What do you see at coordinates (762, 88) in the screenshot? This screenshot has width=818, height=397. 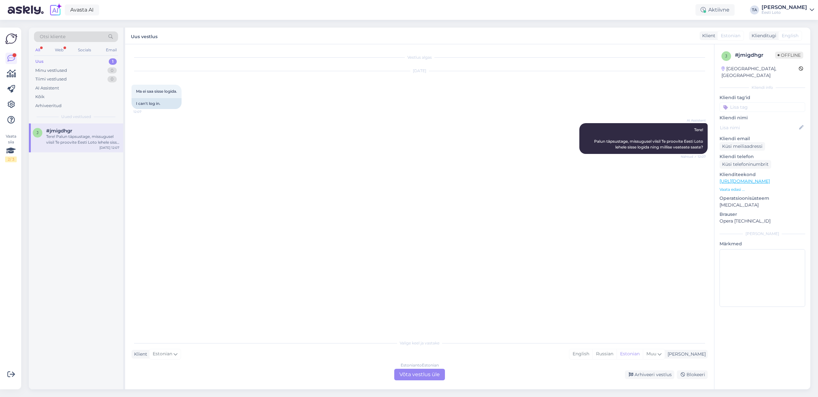 I see `div: Kliendi info` at bounding box center [762, 88].